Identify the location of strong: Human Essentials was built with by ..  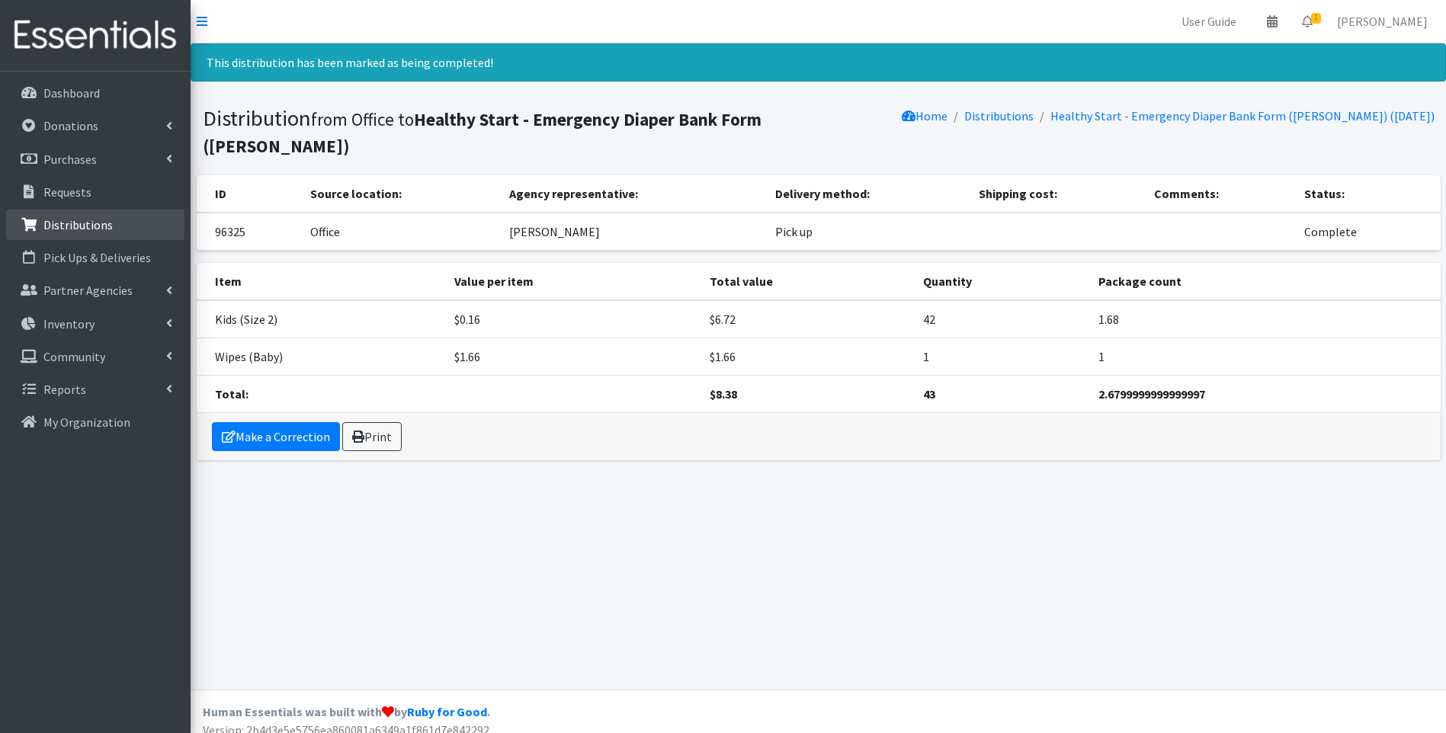
(346, 712).